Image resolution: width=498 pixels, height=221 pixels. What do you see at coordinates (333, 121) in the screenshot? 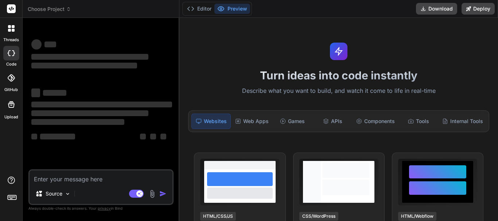
I see `div: APIs` at bounding box center [333, 121].